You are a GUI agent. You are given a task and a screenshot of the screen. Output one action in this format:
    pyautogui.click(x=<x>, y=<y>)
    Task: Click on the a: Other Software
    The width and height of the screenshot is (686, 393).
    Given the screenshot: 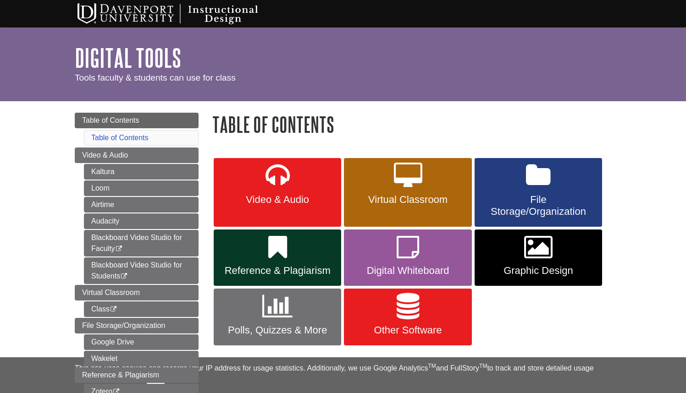 What is the action you would take?
    pyautogui.click(x=408, y=317)
    